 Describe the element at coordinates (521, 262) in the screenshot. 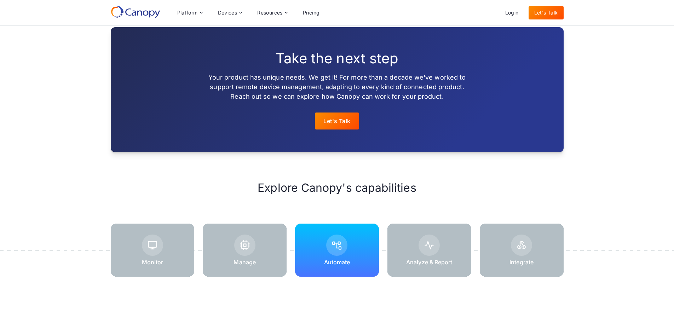

I see `p: Integrate` at that location.